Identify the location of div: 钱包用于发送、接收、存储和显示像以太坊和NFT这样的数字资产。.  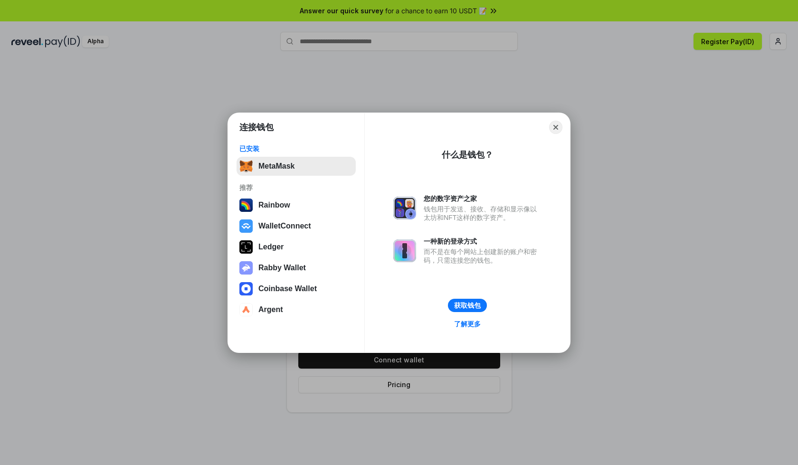
(483, 213).